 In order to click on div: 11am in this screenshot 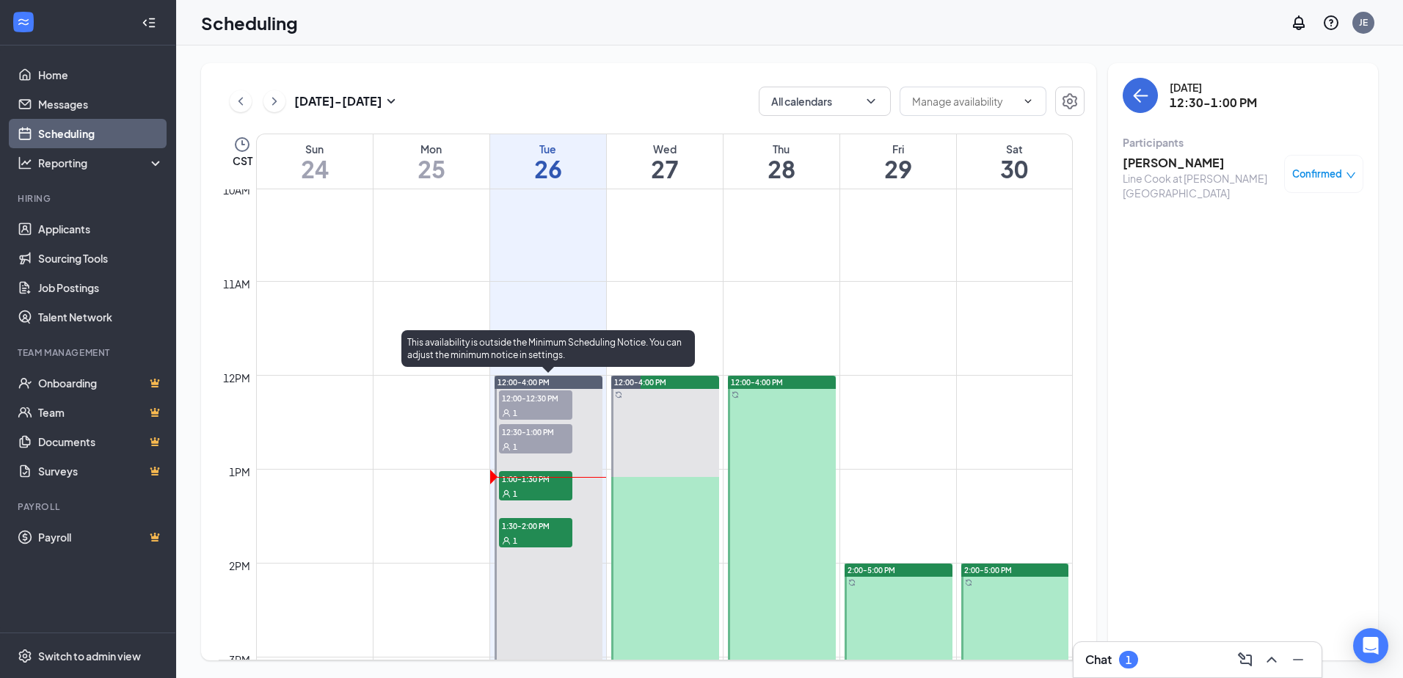, I will do `click(236, 284)`.